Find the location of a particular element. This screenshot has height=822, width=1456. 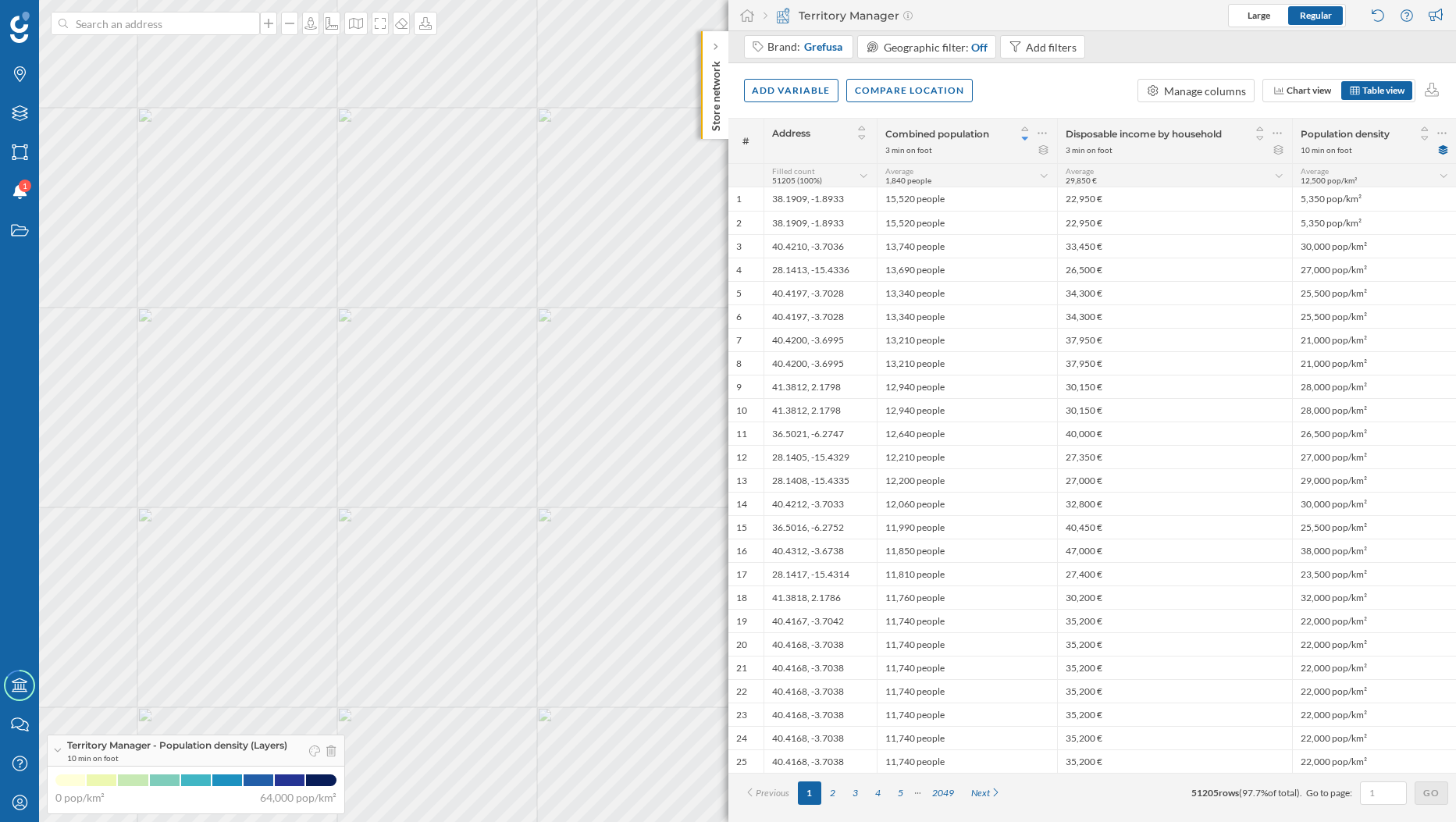

span: Go to page: is located at coordinates (1329, 793).